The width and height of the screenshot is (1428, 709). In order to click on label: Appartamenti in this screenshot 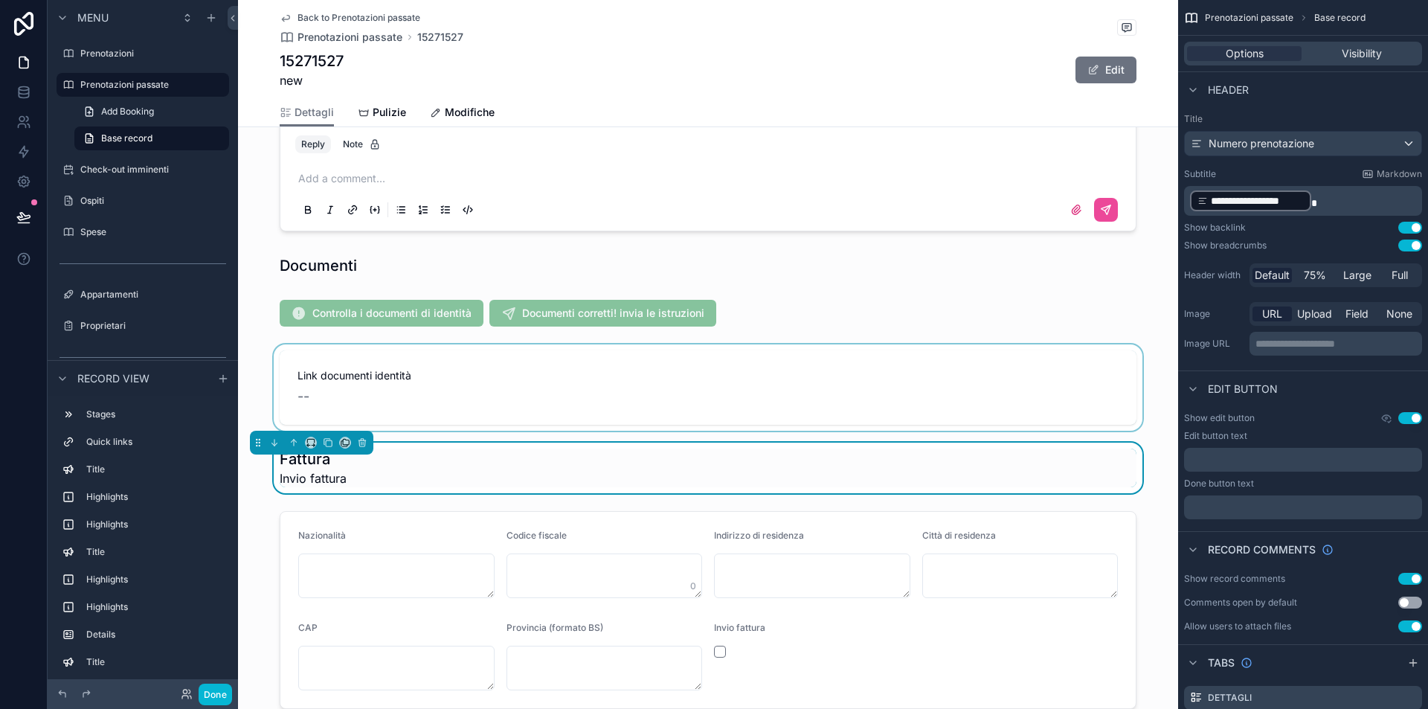, I will do `click(153, 294)`.